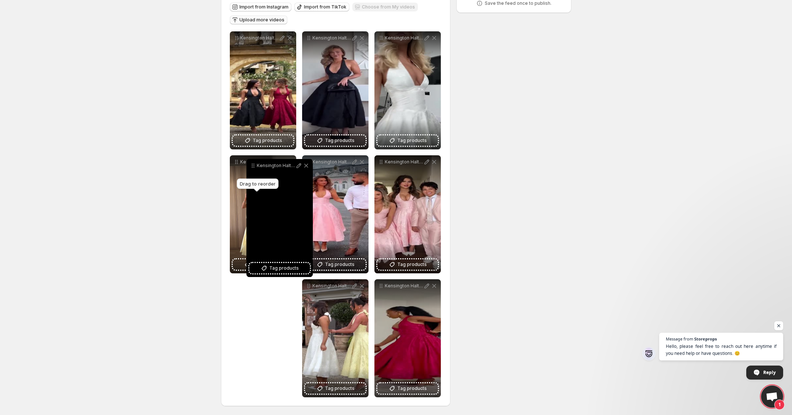 The width and height of the screenshot is (792, 415). I want to click on span: Hello, please feel free to reach out here anytime if you need help or have questions. 😊, so click(721, 350).